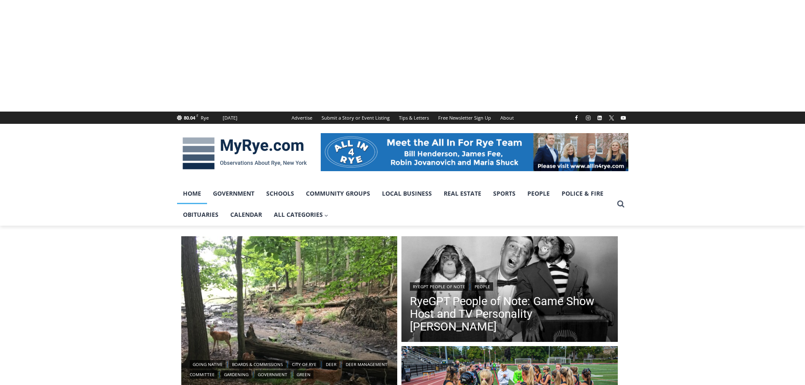 The image size is (805, 385). What do you see at coordinates (474, 152) in the screenshot?
I see `img: All in for Rye` at bounding box center [474, 152].